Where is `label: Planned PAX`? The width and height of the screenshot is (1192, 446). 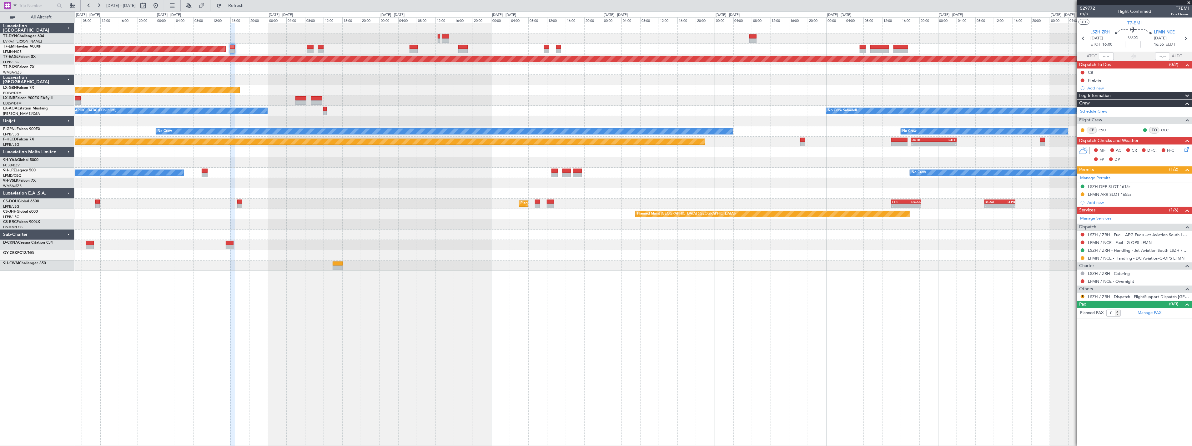 label: Planned PAX is located at coordinates (1091, 313).